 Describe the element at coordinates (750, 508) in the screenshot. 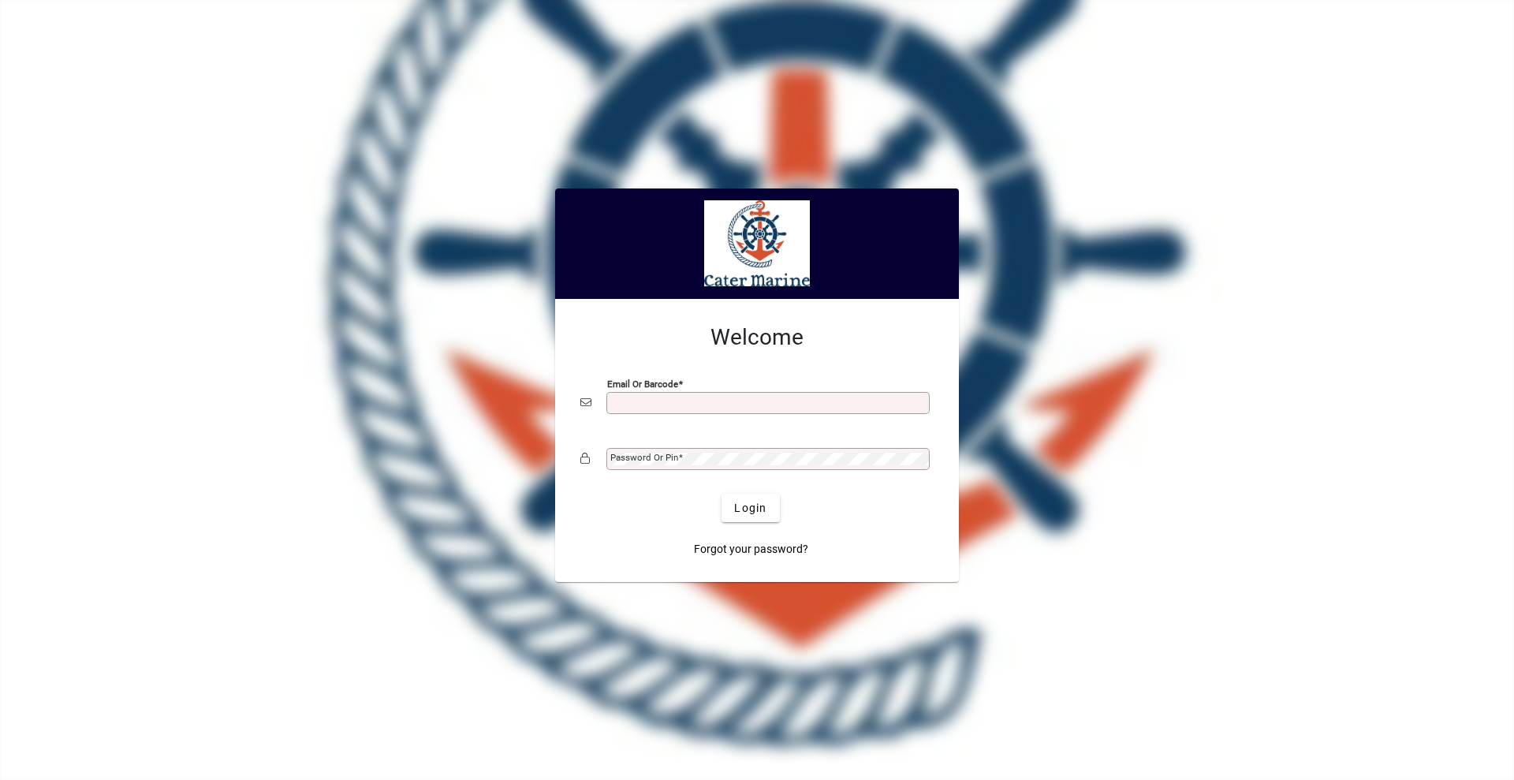

I see `span: Login` at that location.